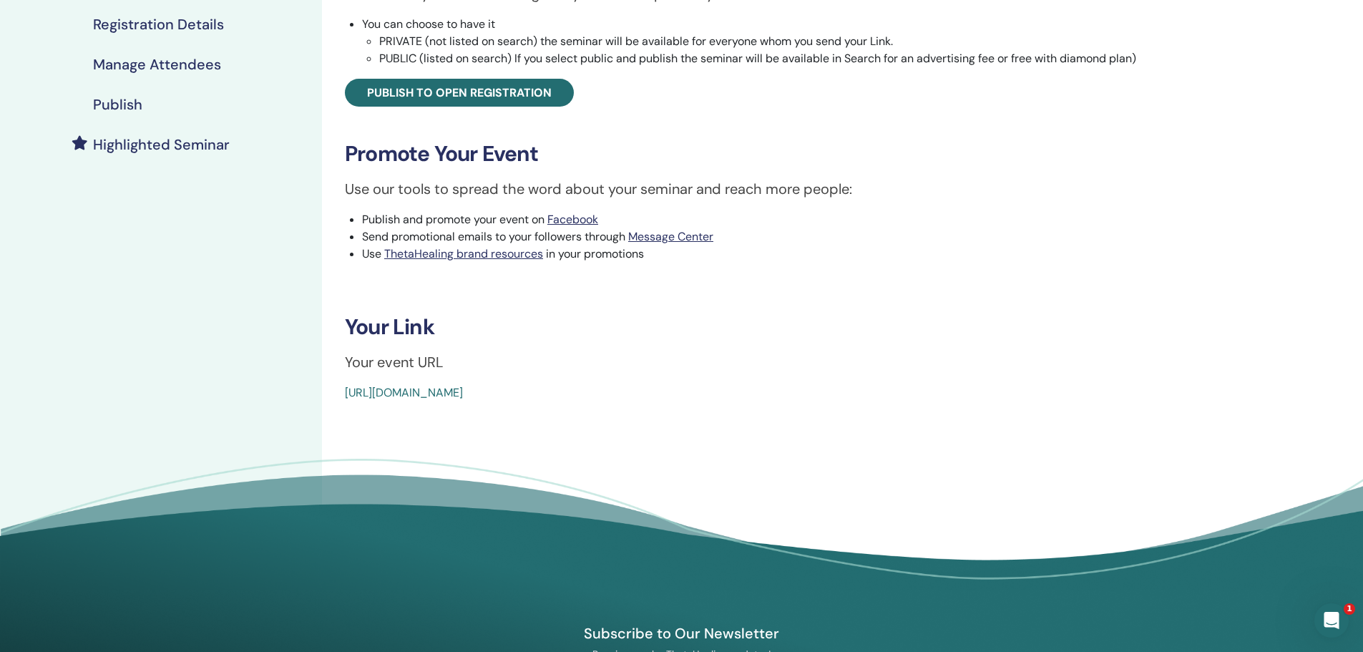 The height and width of the screenshot is (652, 1363). What do you see at coordinates (777, 362) in the screenshot?
I see `p: Your event URL` at bounding box center [777, 362].